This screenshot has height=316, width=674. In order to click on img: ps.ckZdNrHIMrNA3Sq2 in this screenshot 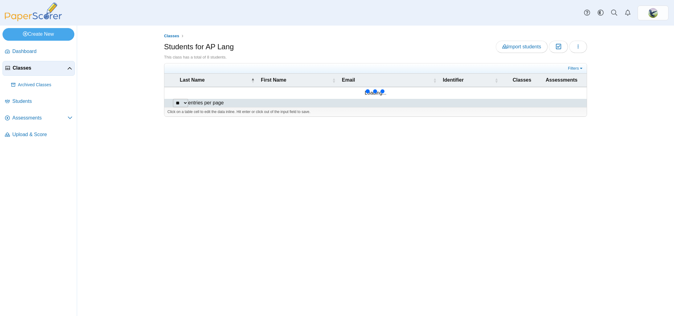, I will do `click(653, 13)`.